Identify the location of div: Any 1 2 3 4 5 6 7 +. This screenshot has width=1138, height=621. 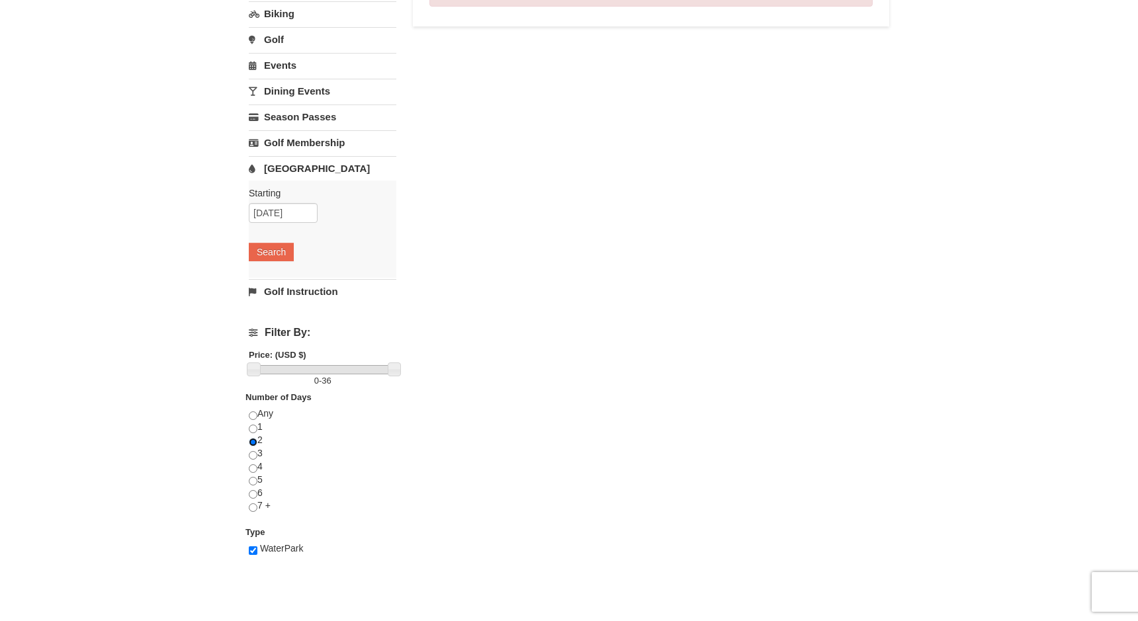
(322, 466).